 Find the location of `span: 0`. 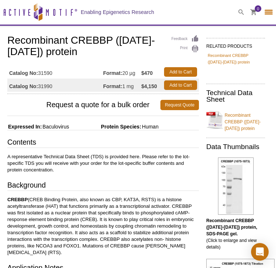

span: 0 is located at coordinates (258, 9).